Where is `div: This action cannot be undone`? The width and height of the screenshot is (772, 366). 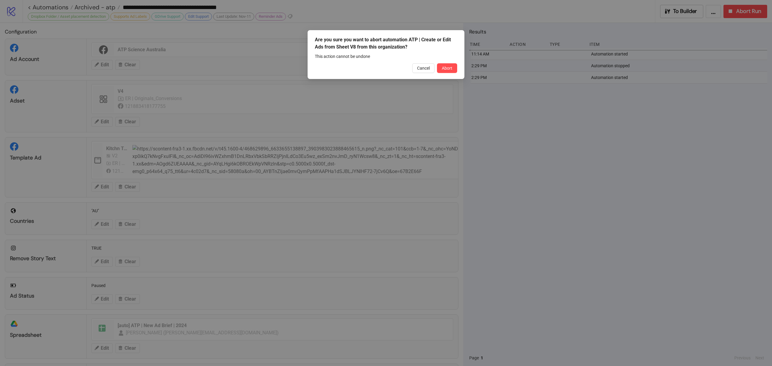
div: This action cannot be undone is located at coordinates (386, 56).